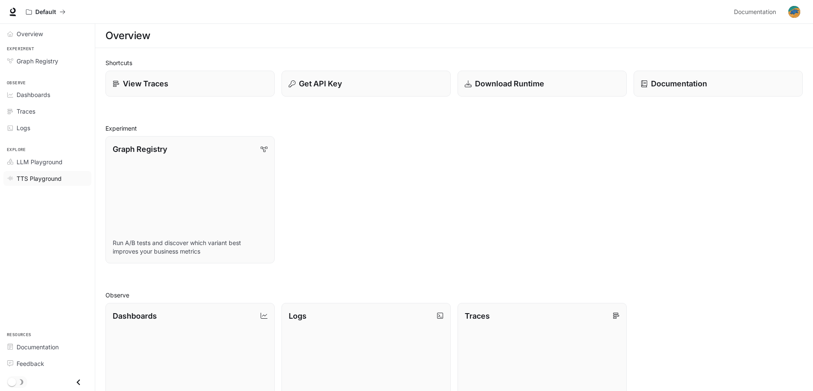 The width and height of the screenshot is (813, 391). I want to click on span: TTS Playground, so click(39, 178).